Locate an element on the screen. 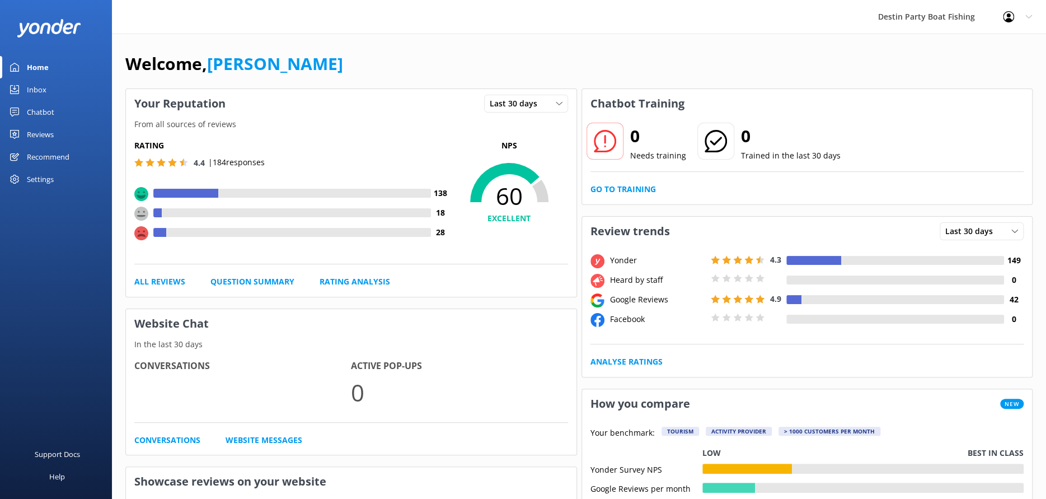 The image size is (1046, 499). h4: 138 is located at coordinates (440, 193).